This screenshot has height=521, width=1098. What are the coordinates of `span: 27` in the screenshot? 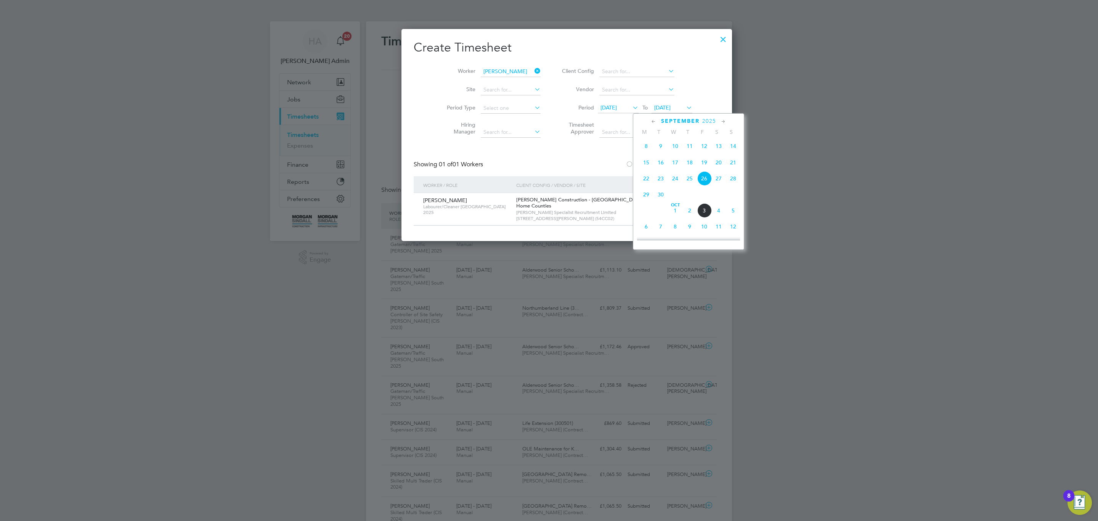 It's located at (718, 178).